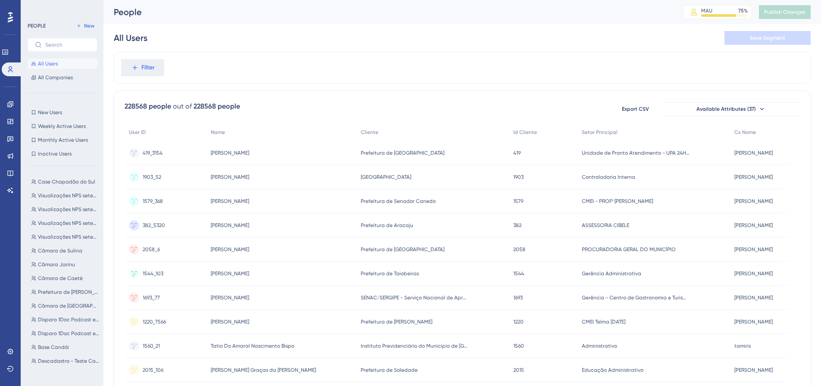 The width and height of the screenshot is (821, 386). I want to click on span: 1544, so click(519, 274).